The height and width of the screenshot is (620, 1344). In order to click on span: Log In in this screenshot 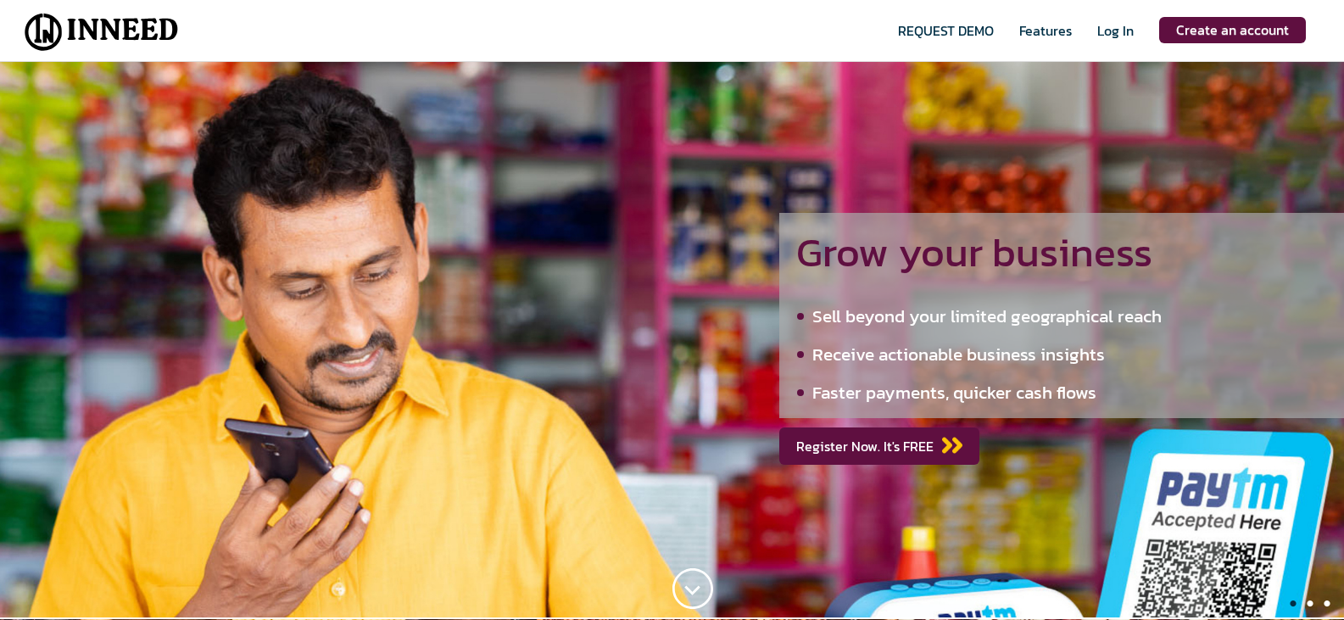, I will do `click(1115, 41)`.